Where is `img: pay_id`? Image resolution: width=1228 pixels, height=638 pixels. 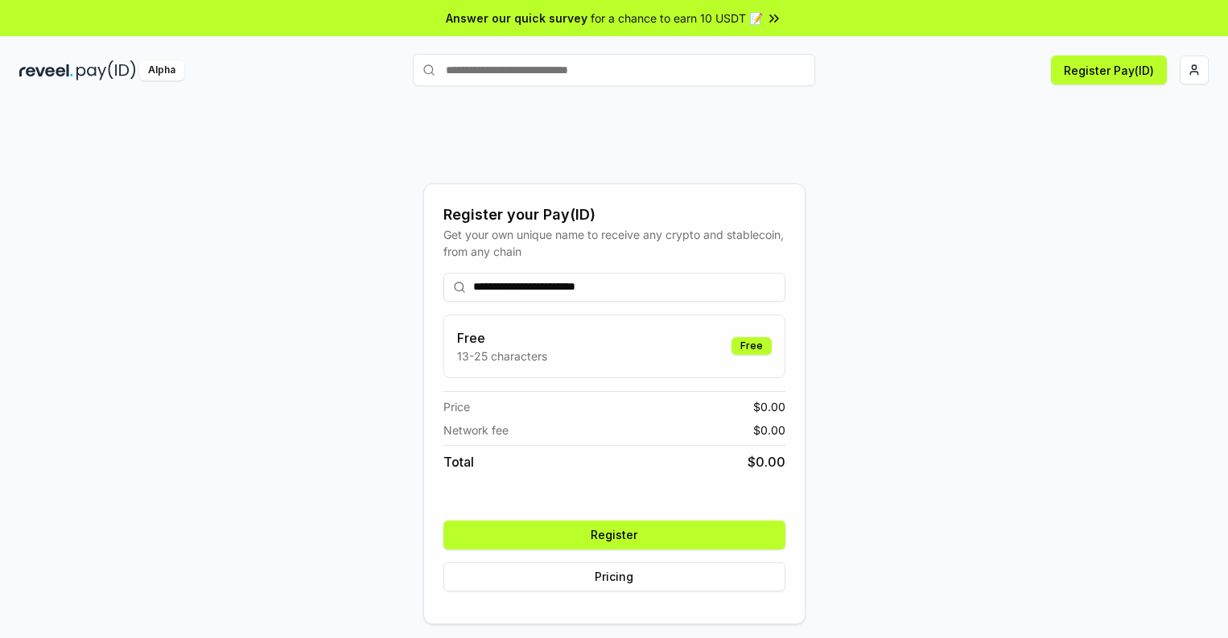
img: pay_id is located at coordinates (106, 70).